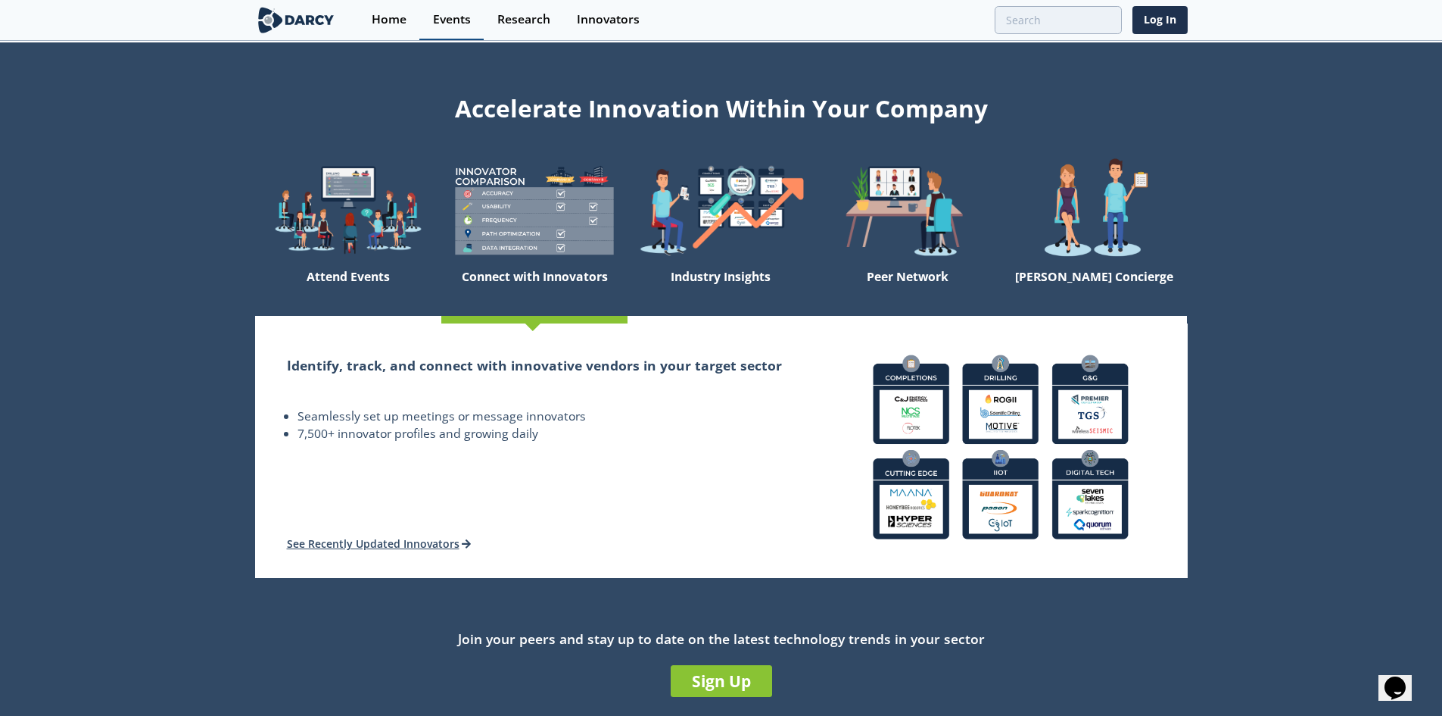 The height and width of the screenshot is (716, 1442). Describe the element at coordinates (608, 20) in the screenshot. I see `div: Innovators` at that location.